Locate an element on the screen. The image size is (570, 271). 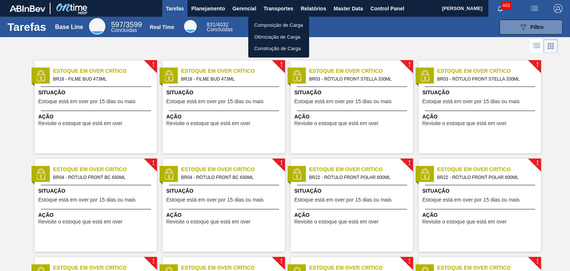
li: Construção de Carga is located at coordinates (279, 49).